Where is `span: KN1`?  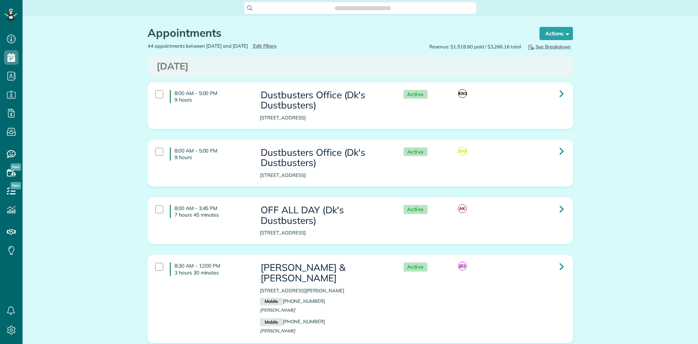
span: KN1 is located at coordinates (463, 93).